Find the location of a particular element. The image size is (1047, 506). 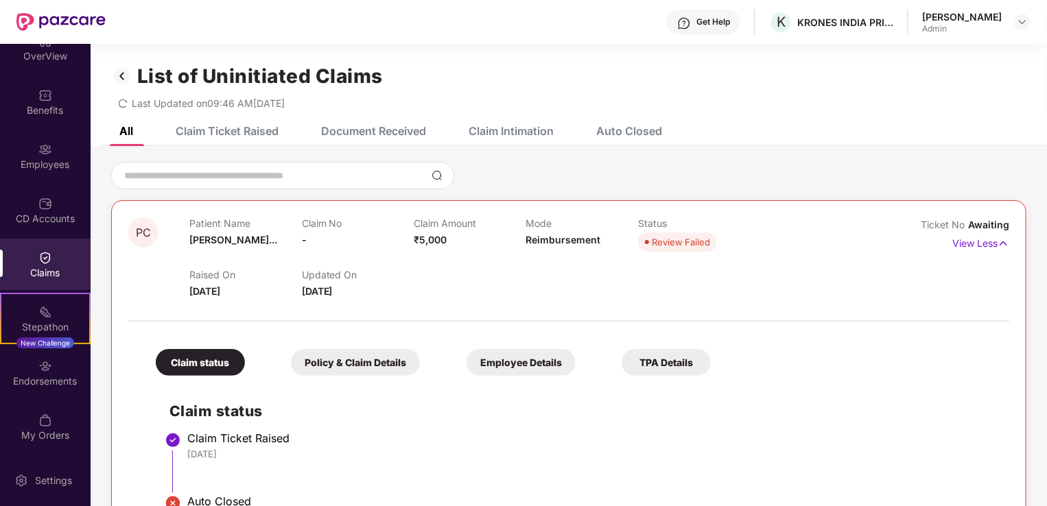

div: Employee Details is located at coordinates (521, 362).